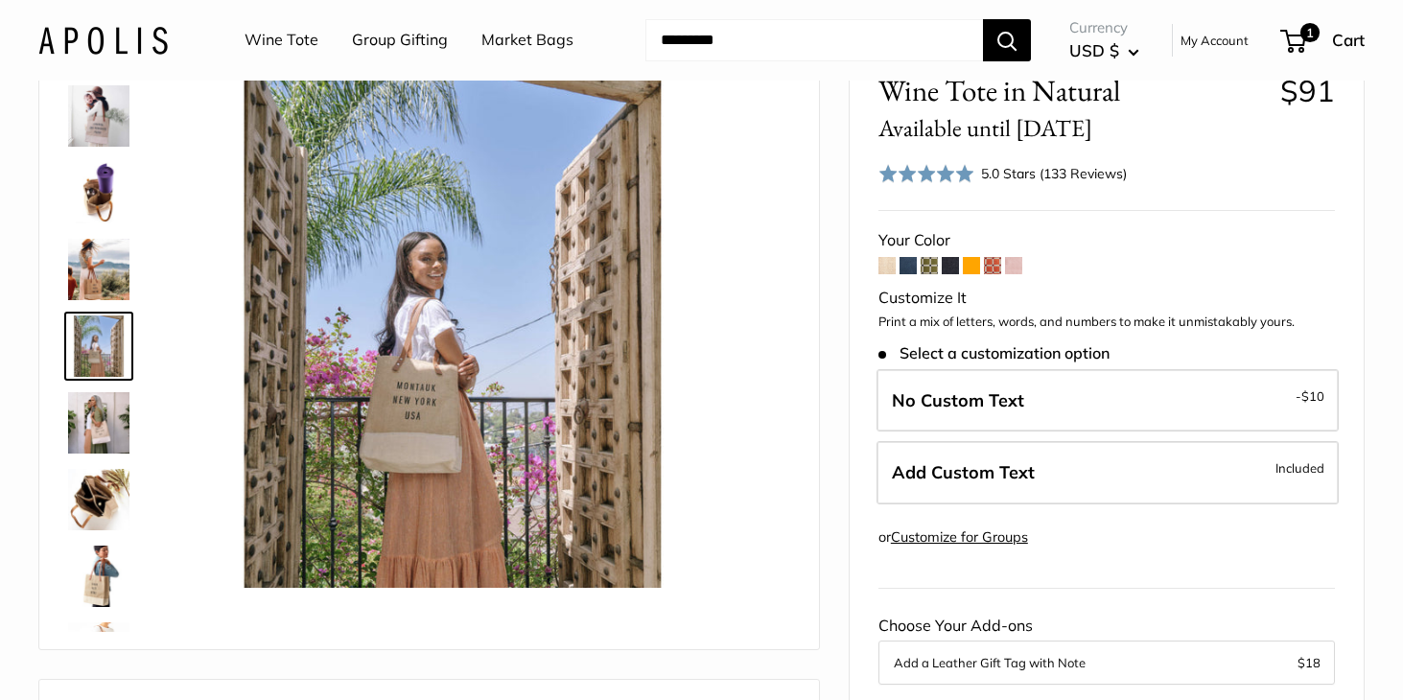  I want to click on a: Group Gifting, so click(400, 40).